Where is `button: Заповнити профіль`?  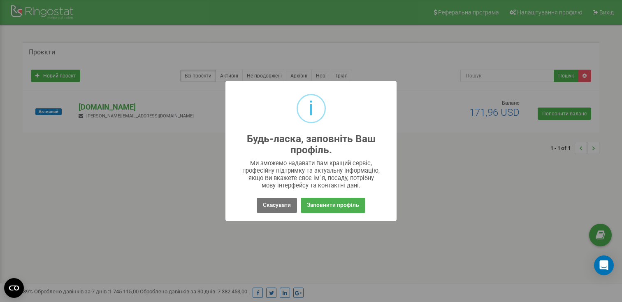 button: Заповнити профіль is located at coordinates (333, 205).